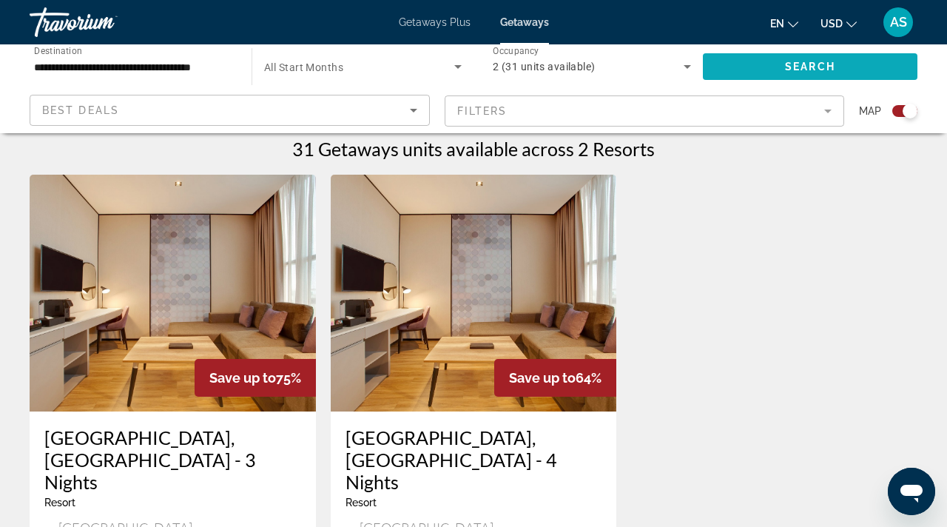 The width and height of the screenshot is (947, 527). I want to click on div: 75%, so click(255, 377).